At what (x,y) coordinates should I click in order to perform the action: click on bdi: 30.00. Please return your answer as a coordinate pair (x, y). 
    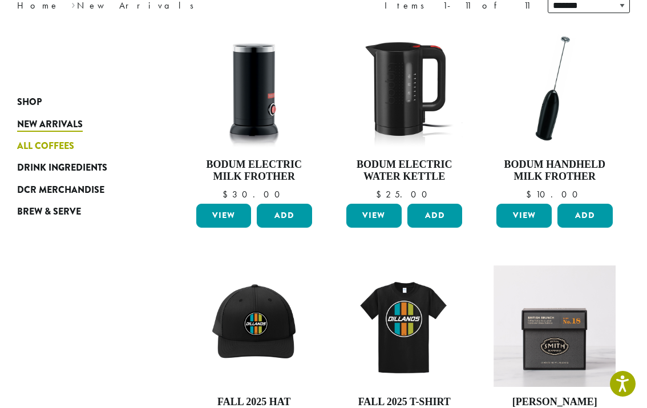
    Looking at the image, I should click on (254, 194).